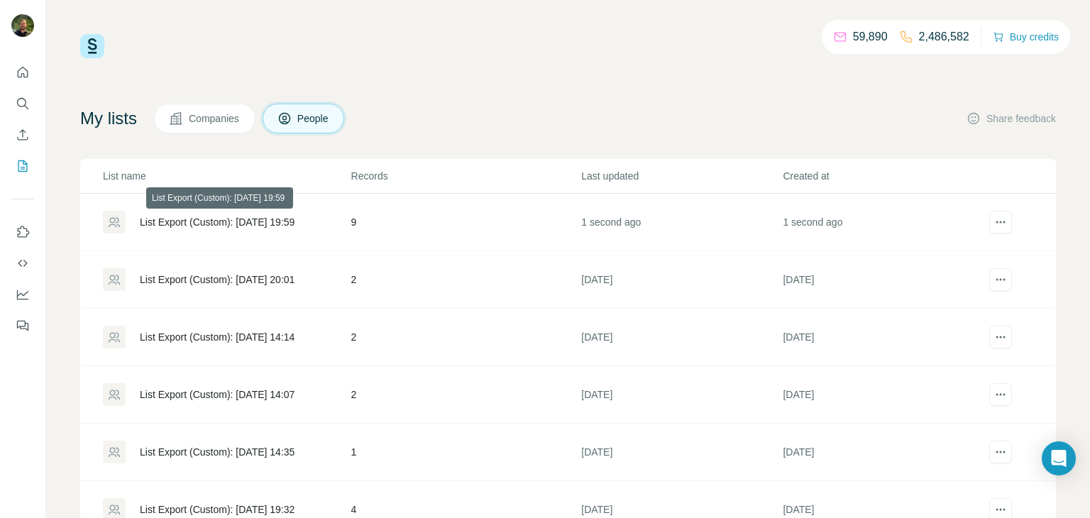 The image size is (1090, 518). Describe the element at coordinates (214, 118) in the screenshot. I see `span: Companies` at that location.